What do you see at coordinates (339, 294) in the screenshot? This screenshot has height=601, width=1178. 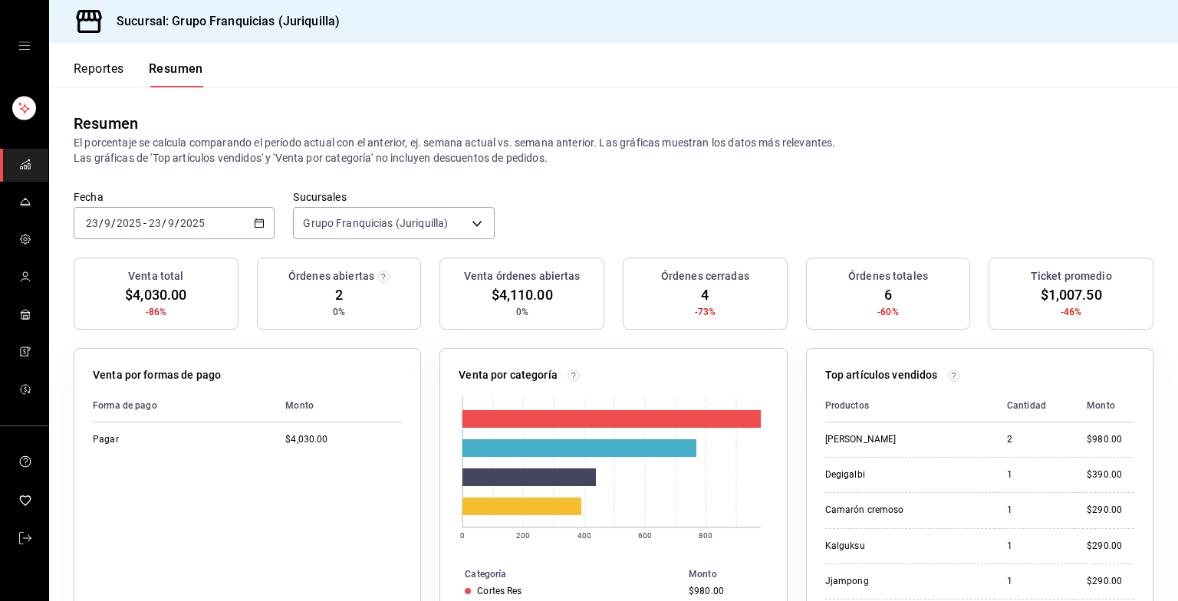 I see `span: 2` at bounding box center [339, 294].